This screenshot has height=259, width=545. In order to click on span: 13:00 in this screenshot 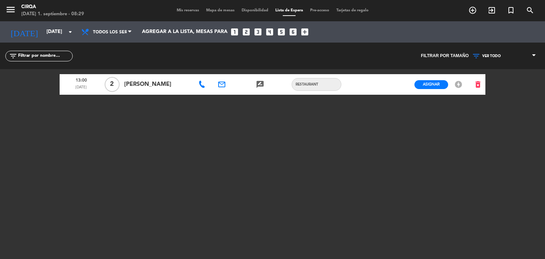, I will do `click(81, 80)`.